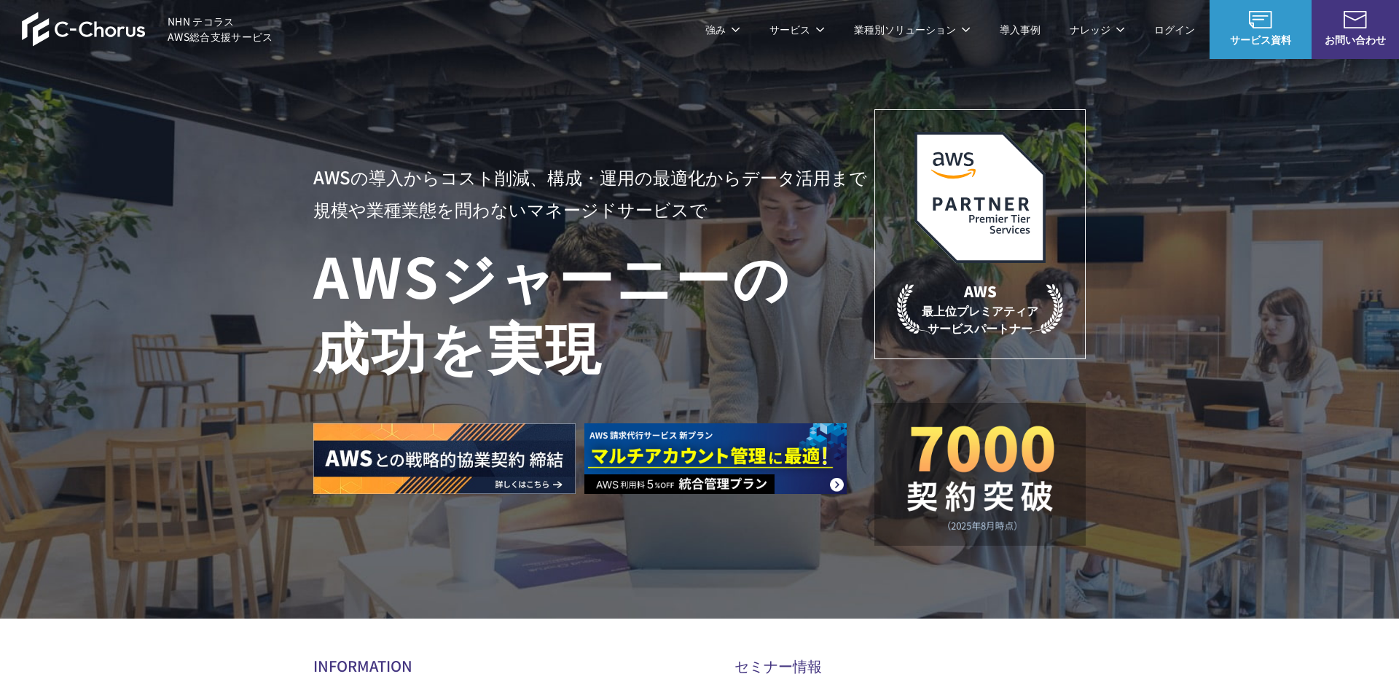 Image resolution: width=1399 pixels, height=690 pixels. Describe the element at coordinates (1355, 20) in the screenshot. I see `img: お問い合わせ` at that location.